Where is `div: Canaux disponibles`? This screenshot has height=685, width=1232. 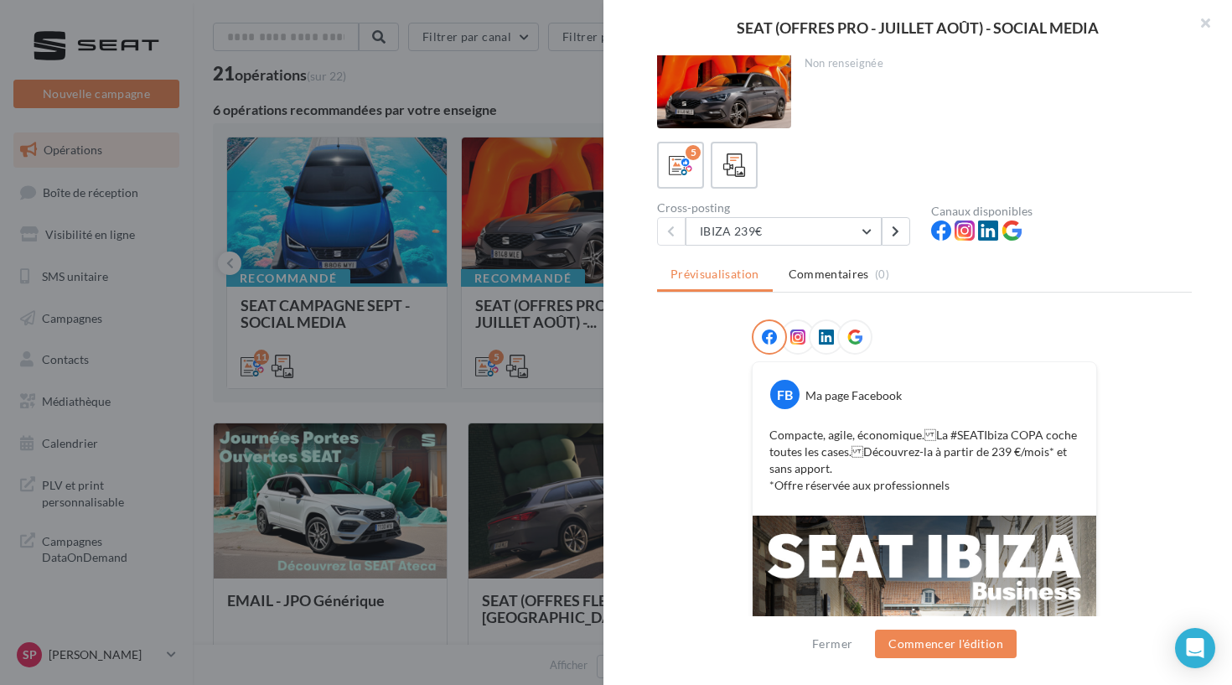 div: Canaux disponibles is located at coordinates (1061, 211).